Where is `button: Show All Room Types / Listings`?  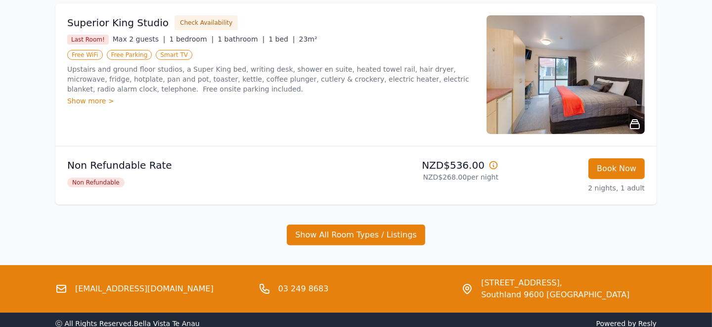 button: Show All Room Types / Listings is located at coordinates (356, 235).